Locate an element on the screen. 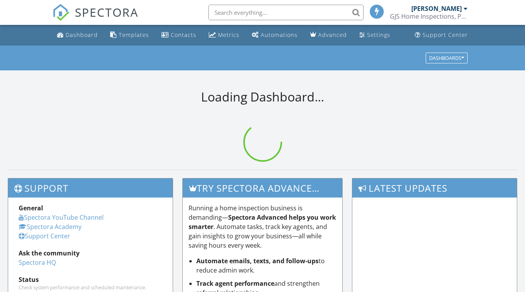  button: Dashboards is located at coordinates (447, 58).